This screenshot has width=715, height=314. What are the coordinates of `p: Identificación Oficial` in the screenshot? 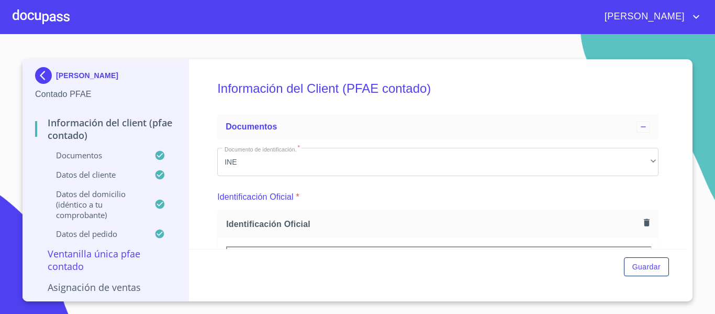 It's located at (255, 197).